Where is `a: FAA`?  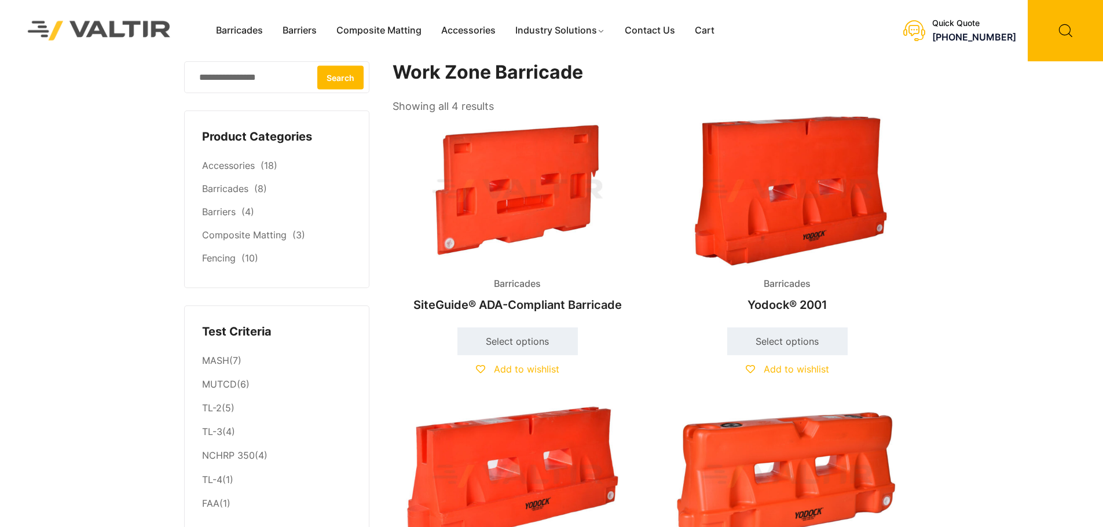 a: FAA is located at coordinates (211, 504).